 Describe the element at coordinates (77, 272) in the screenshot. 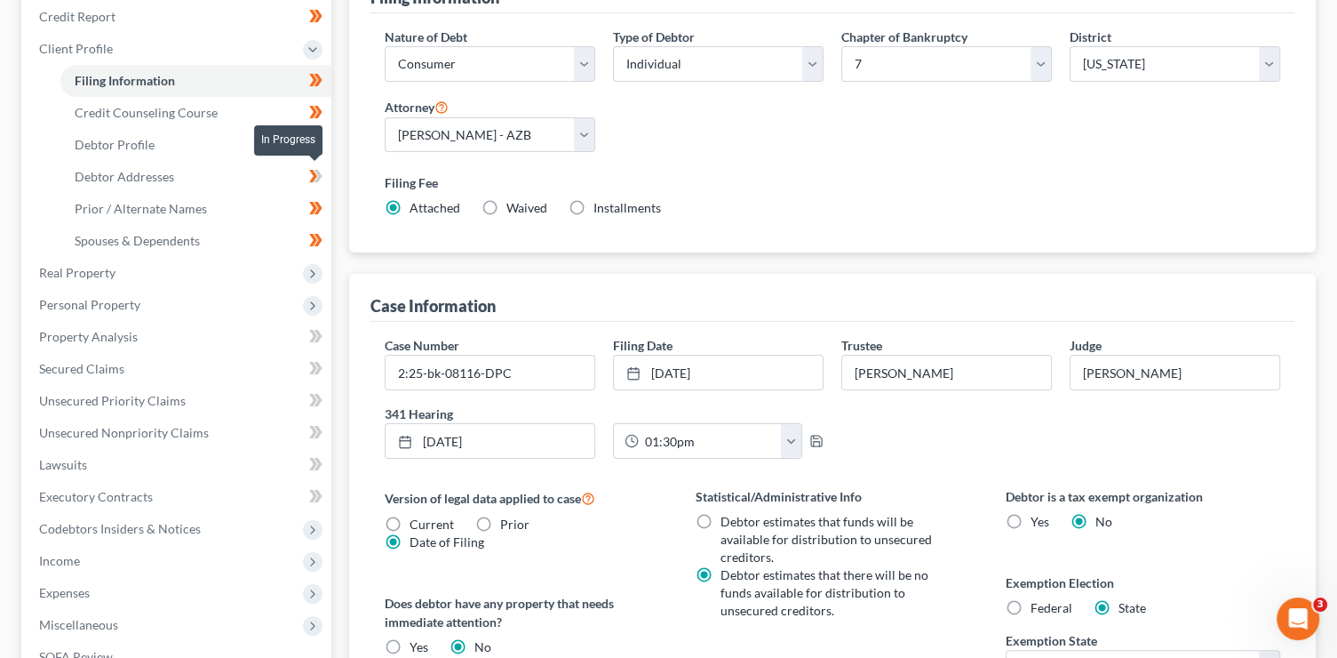

I see `span: Real Property` at that location.